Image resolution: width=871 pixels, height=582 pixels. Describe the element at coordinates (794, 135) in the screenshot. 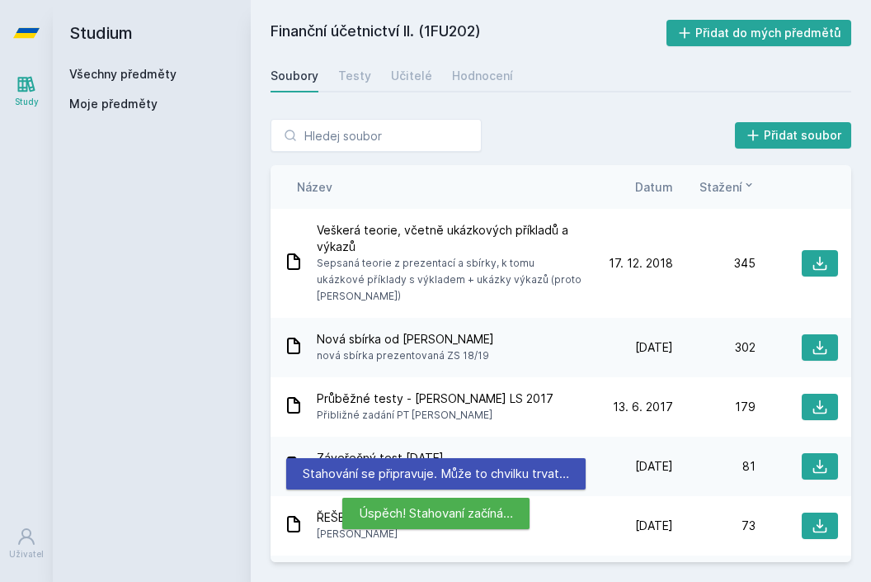

I see `button: Přidat soubor` at that location.